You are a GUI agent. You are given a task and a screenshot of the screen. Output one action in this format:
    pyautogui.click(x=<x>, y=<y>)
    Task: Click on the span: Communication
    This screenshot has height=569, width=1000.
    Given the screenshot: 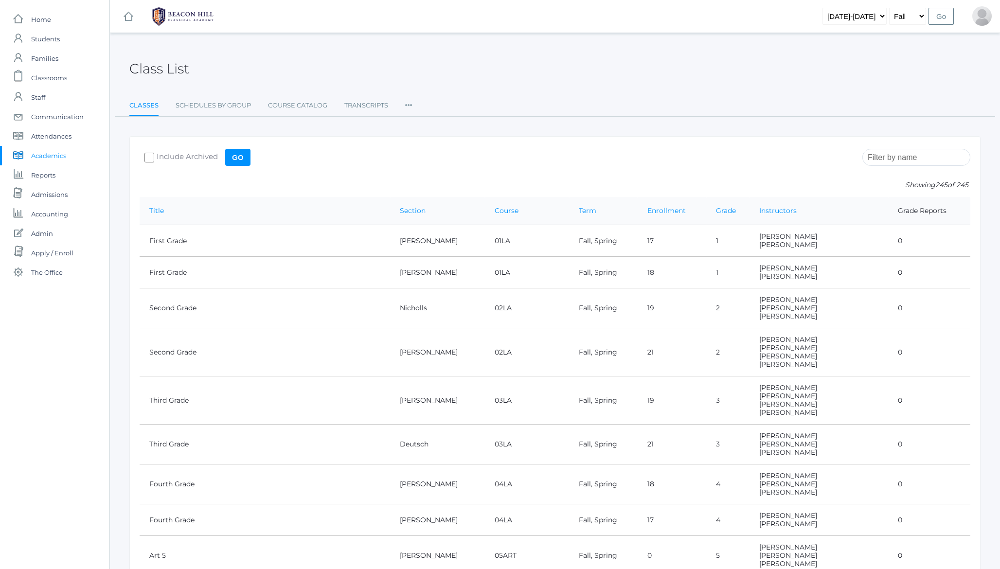 What is the action you would take?
    pyautogui.click(x=57, y=117)
    